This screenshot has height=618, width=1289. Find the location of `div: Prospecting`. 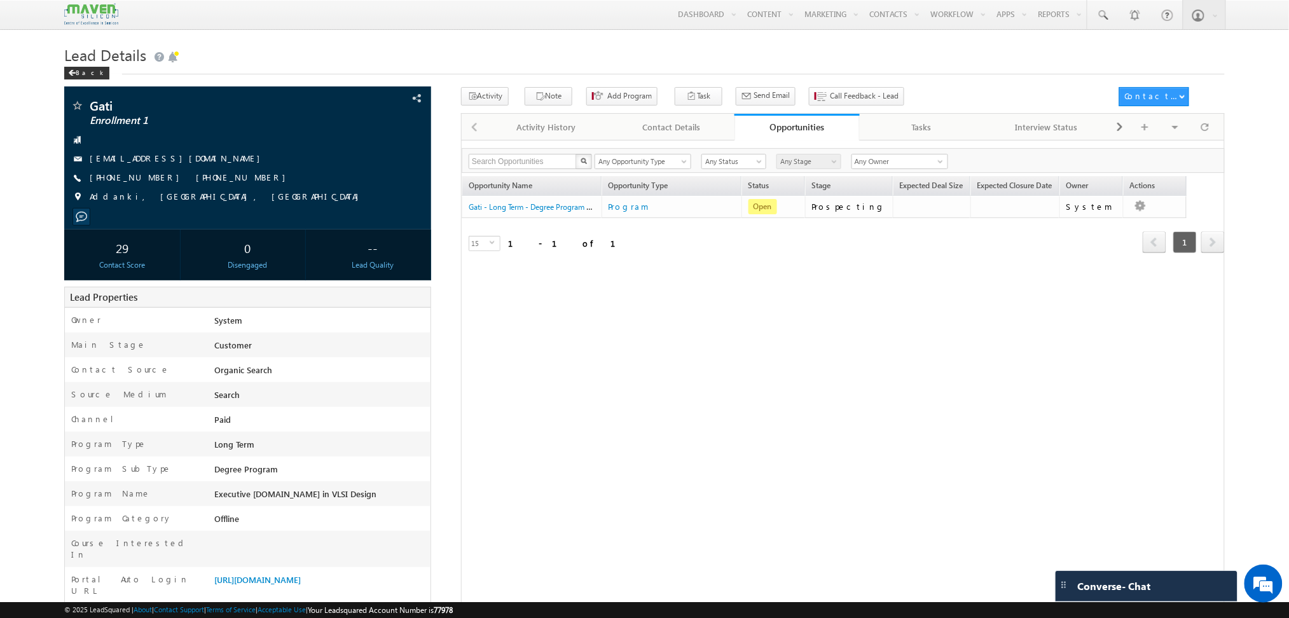

div: Prospecting is located at coordinates (850, 207).